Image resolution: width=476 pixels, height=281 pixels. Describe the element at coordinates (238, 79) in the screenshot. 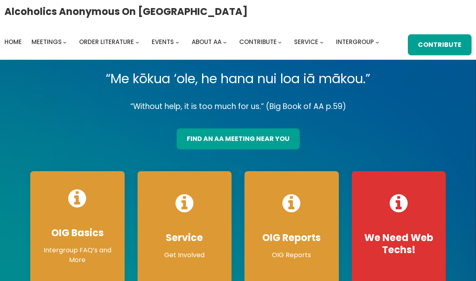

I see `p: “Me kōkua ‘ole, he hana nui loa iā mākou.”` at that location.